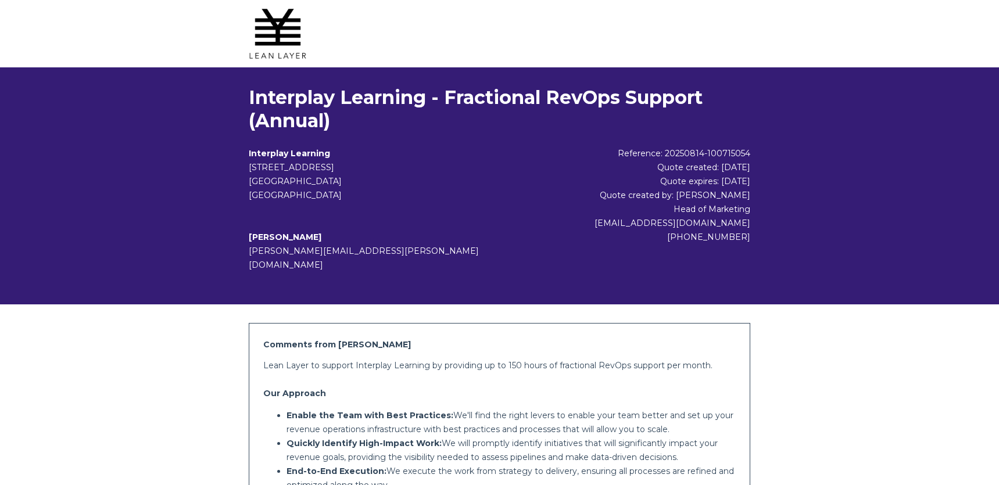 This screenshot has height=485, width=999. I want to click on strong: Enable the Team with Best Practices:, so click(369, 415).